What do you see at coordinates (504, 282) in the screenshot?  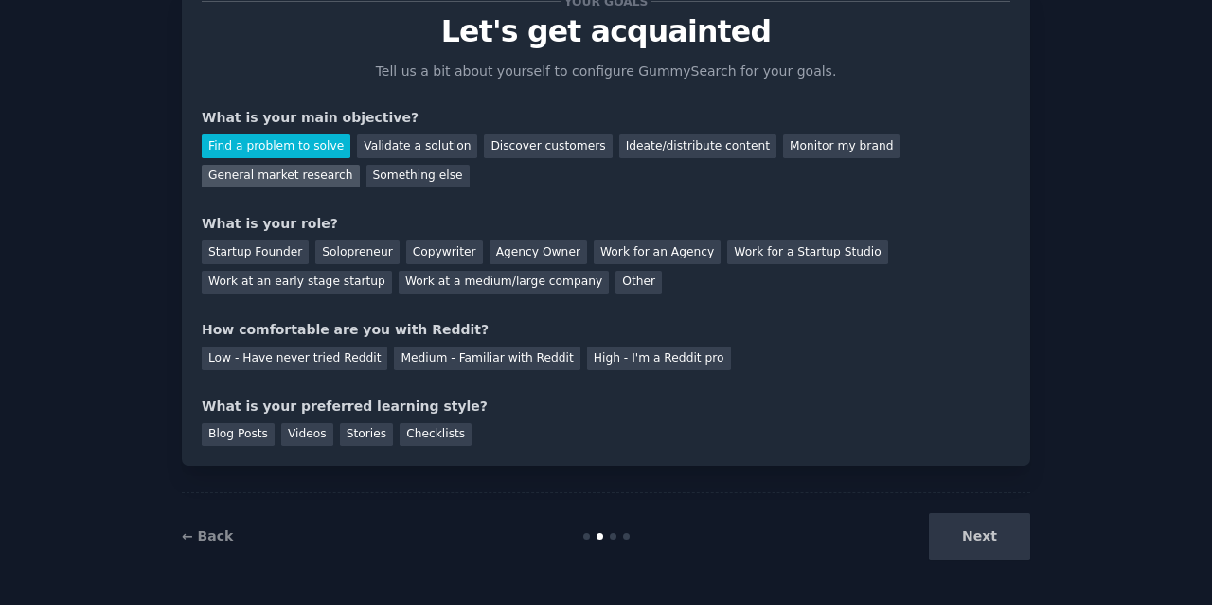 I see `div: Work at a medium/large company` at bounding box center [504, 282].